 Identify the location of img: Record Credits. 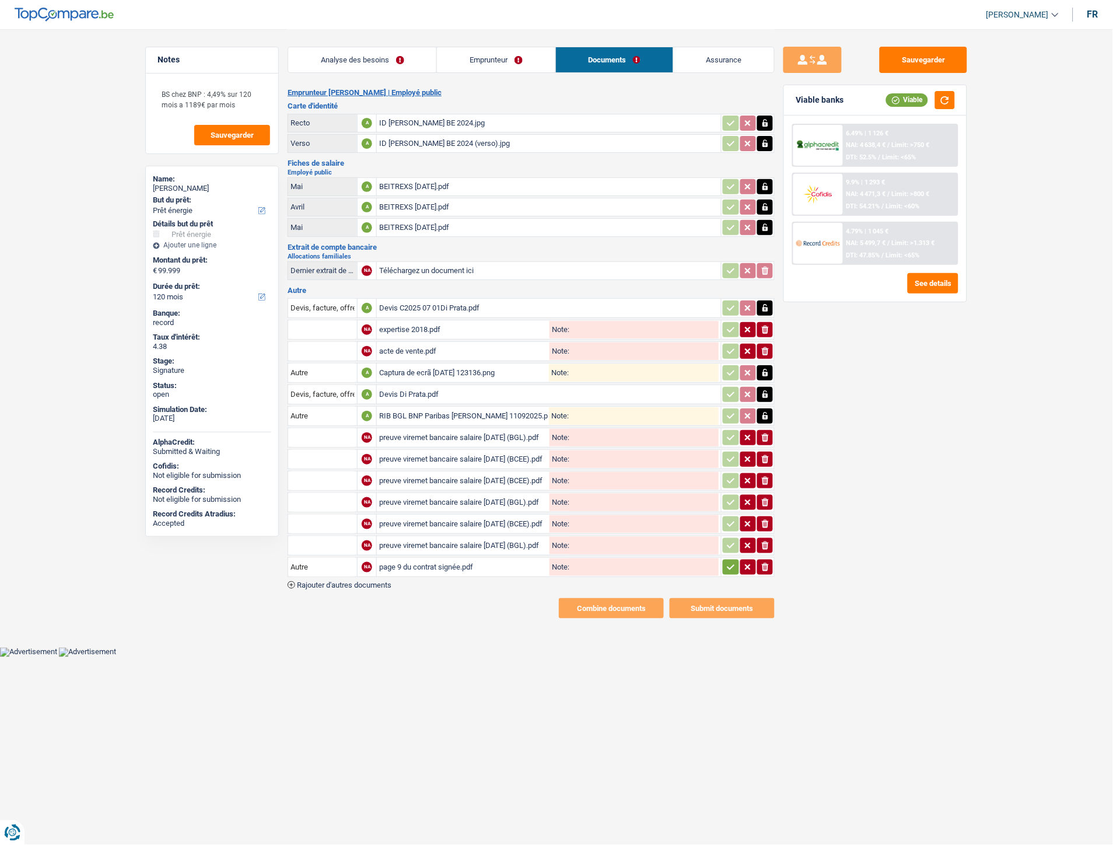
(818, 243).